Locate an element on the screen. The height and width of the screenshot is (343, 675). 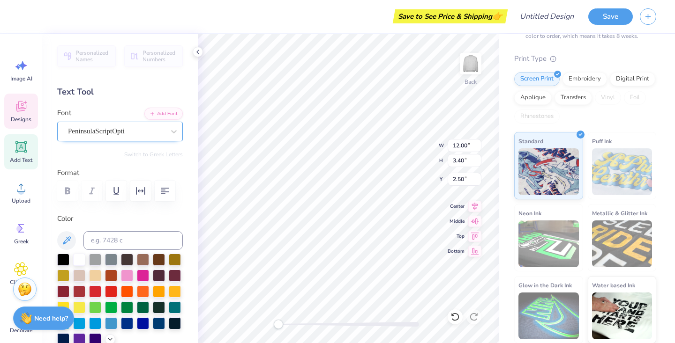
img: Standard is located at coordinates (548, 172).